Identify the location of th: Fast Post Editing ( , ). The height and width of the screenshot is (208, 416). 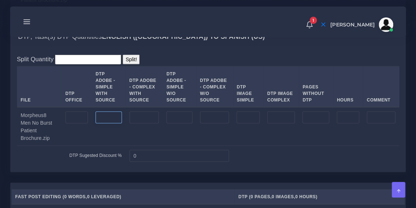
(123, 196).